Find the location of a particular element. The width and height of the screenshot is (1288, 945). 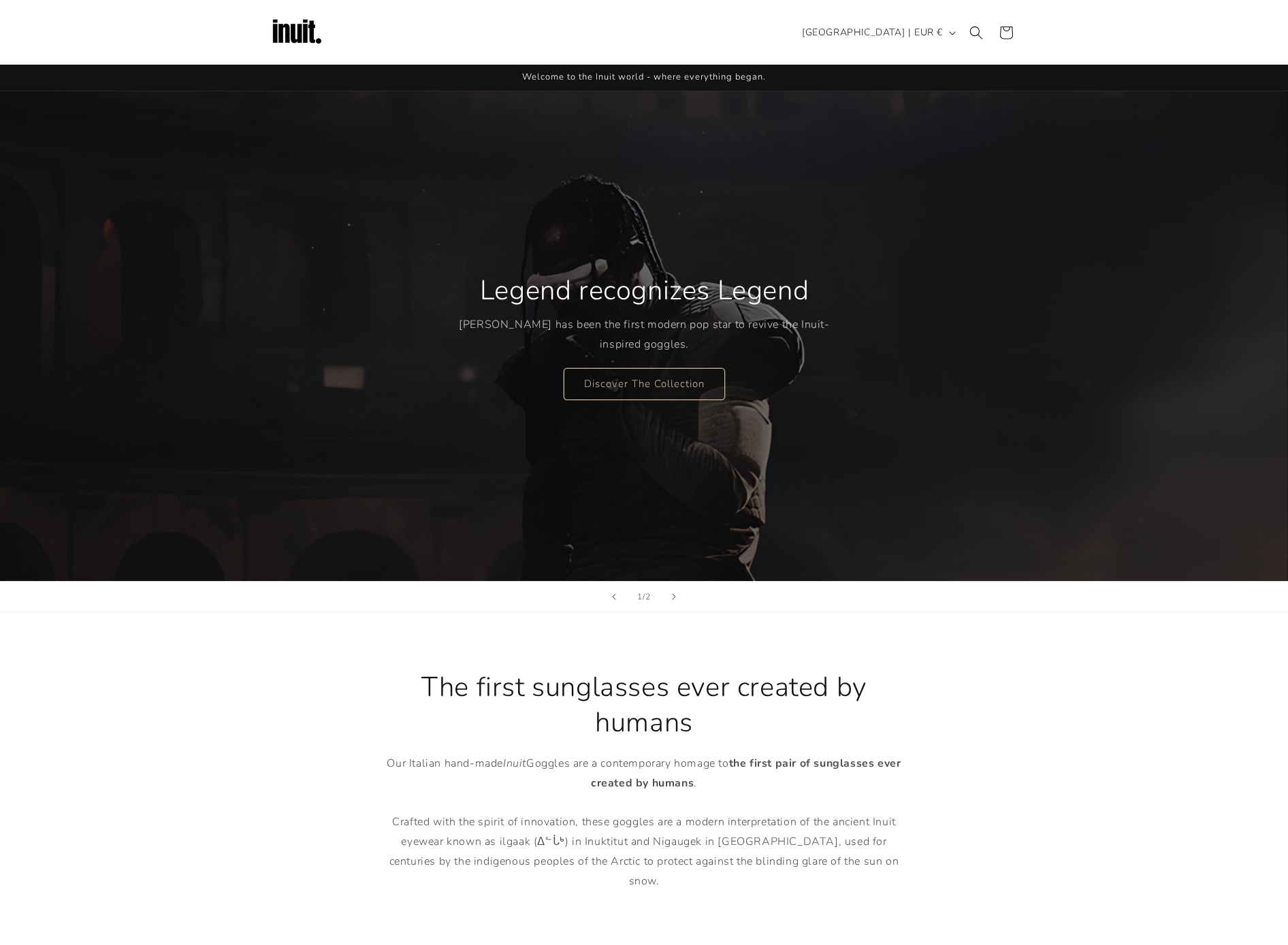

h2: Legend recognizes Legend is located at coordinates (643, 291).